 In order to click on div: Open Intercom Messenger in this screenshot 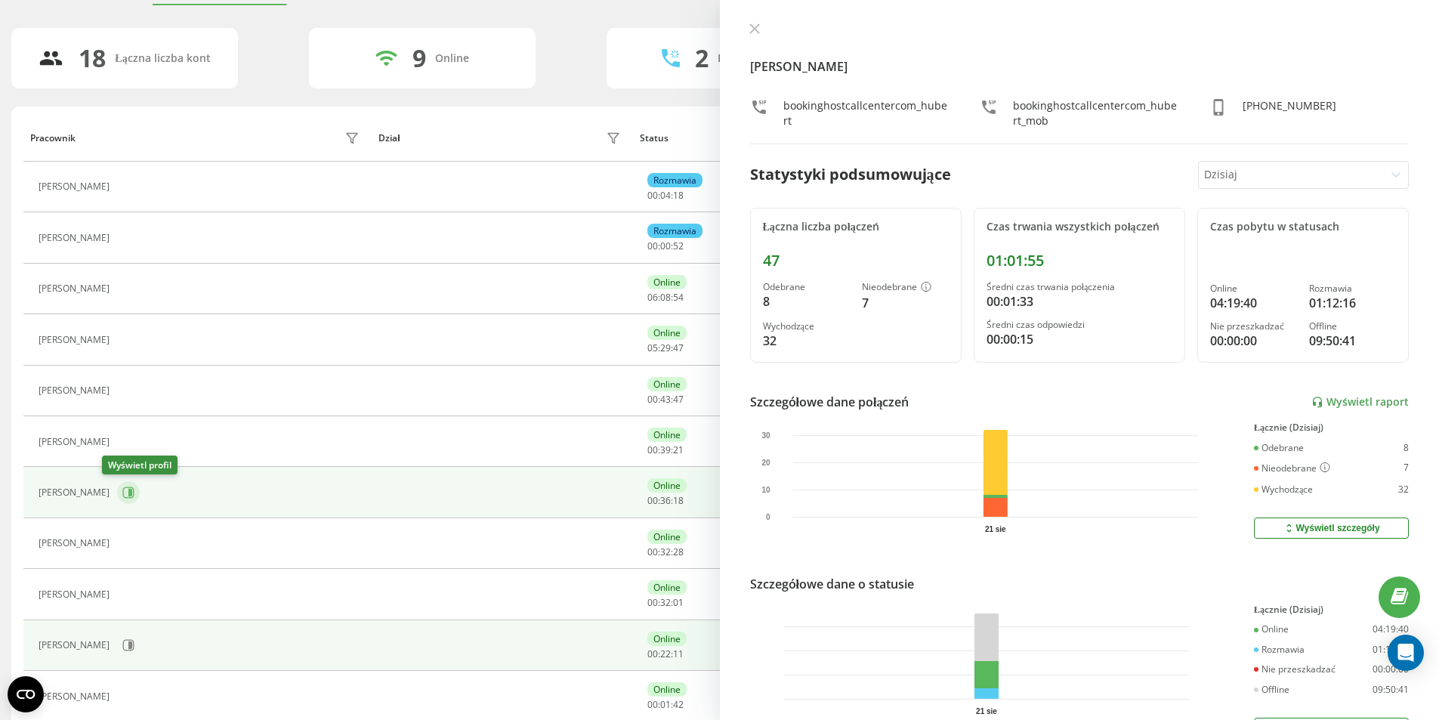, I will do `click(1405, 652)`.